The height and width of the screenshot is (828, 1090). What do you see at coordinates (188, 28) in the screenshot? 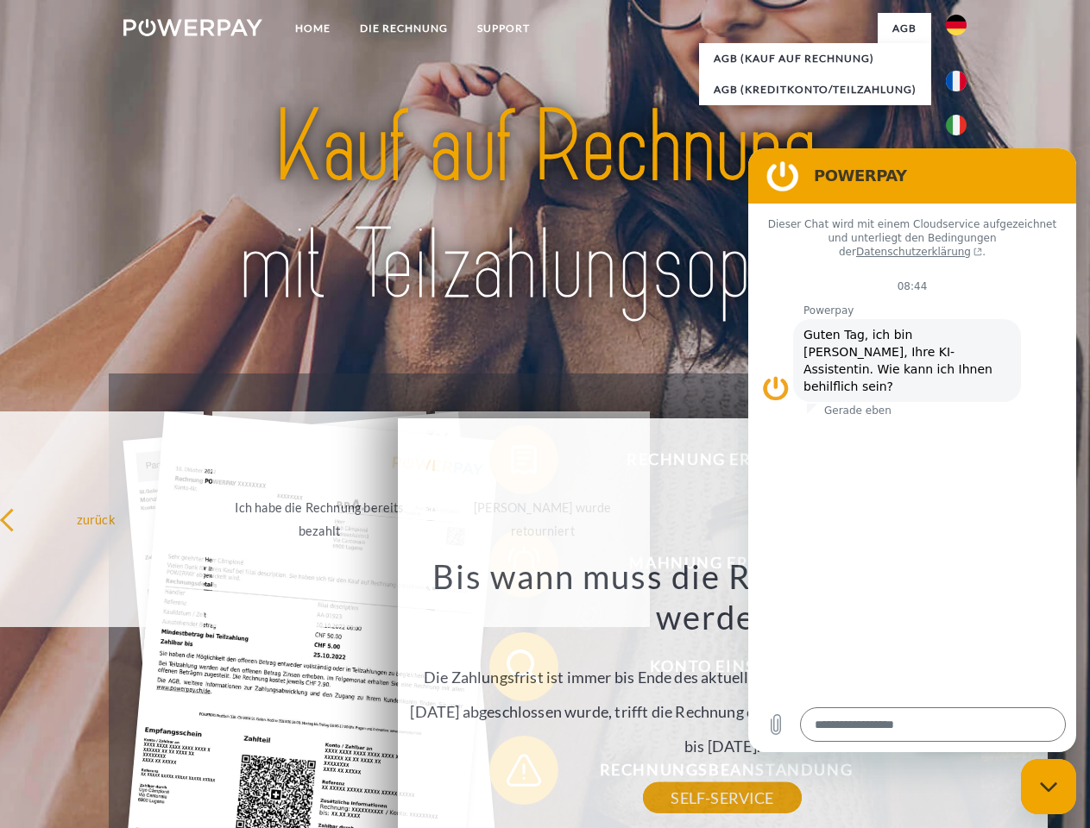
I see `h2: POWERPAY` at bounding box center [188, 28].